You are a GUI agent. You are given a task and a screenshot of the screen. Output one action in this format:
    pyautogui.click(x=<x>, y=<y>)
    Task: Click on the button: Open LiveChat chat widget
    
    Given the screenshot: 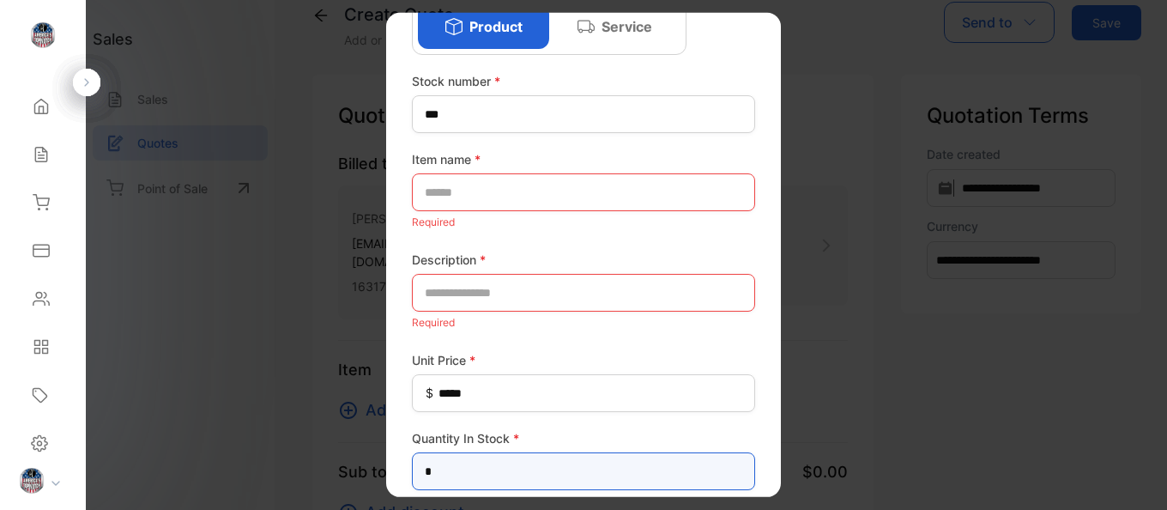 What is the action you would take?
    pyautogui.click(x=39, y=33)
    